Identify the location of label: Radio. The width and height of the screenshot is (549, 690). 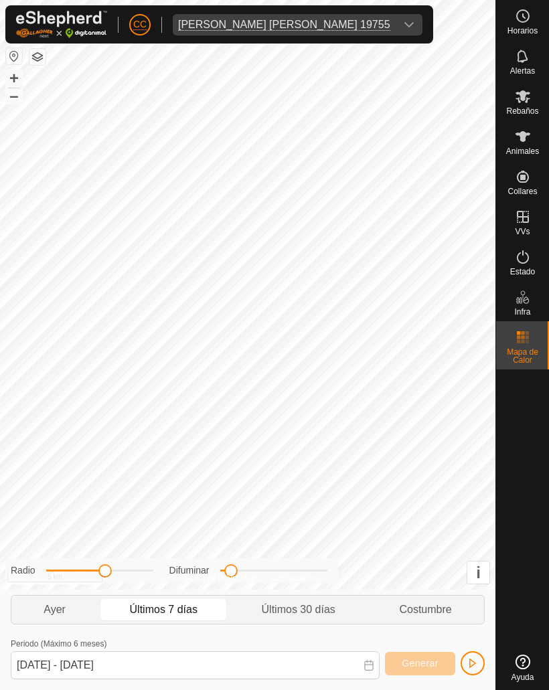
(23, 570).